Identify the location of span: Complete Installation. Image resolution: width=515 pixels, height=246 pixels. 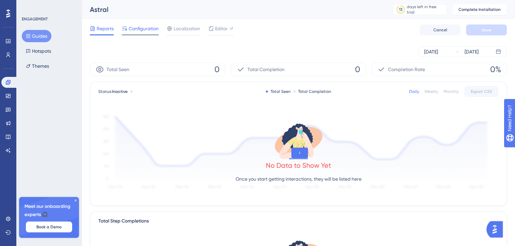
(480, 10).